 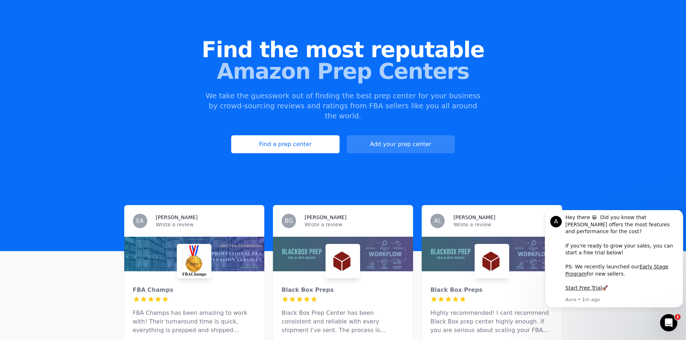 What do you see at coordinates (80, 45) in the screenshot?
I see `div: Message content` at bounding box center [80, 45].